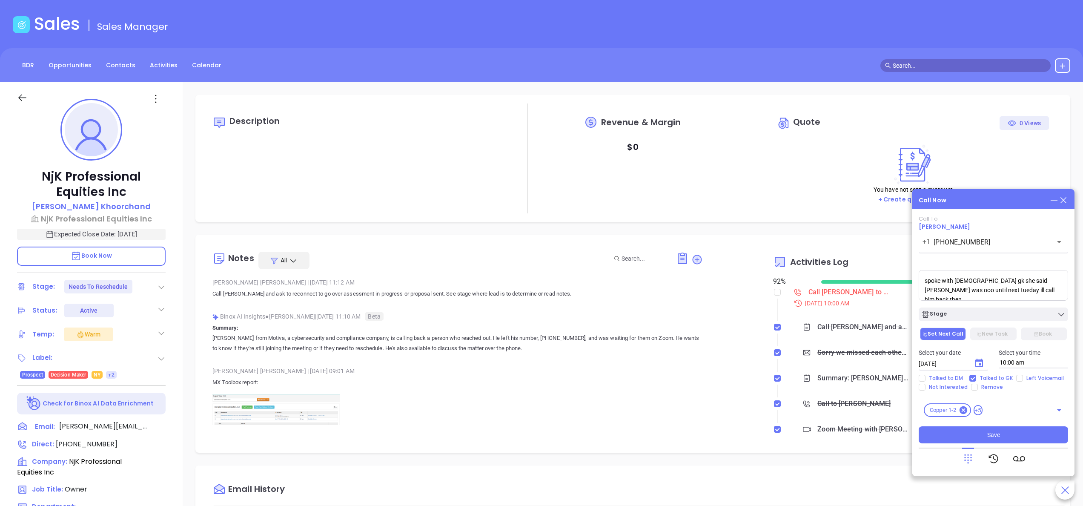 The height and width of the screenshot is (506, 1083). I want to click on div: Warm, so click(88, 334).